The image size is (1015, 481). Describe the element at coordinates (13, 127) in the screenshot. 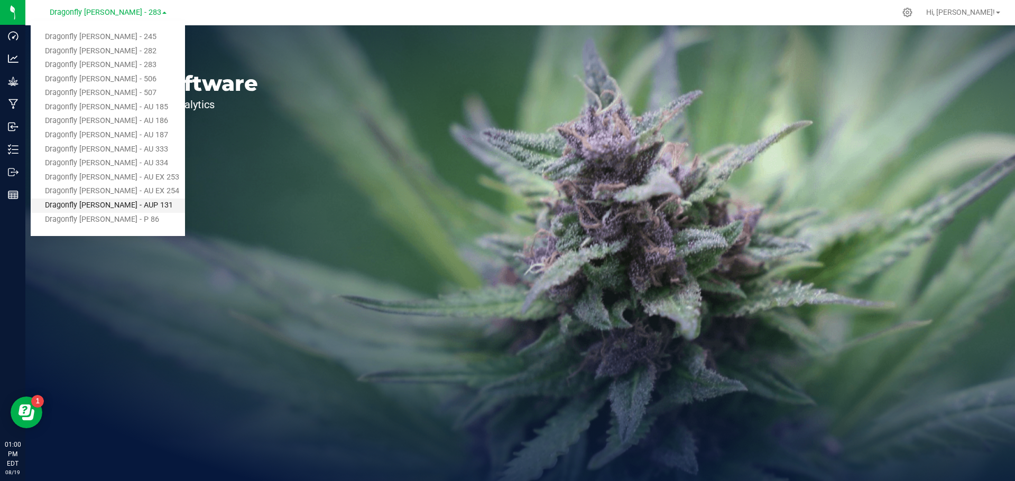

I see `inline-svg: Inbound` at that location.